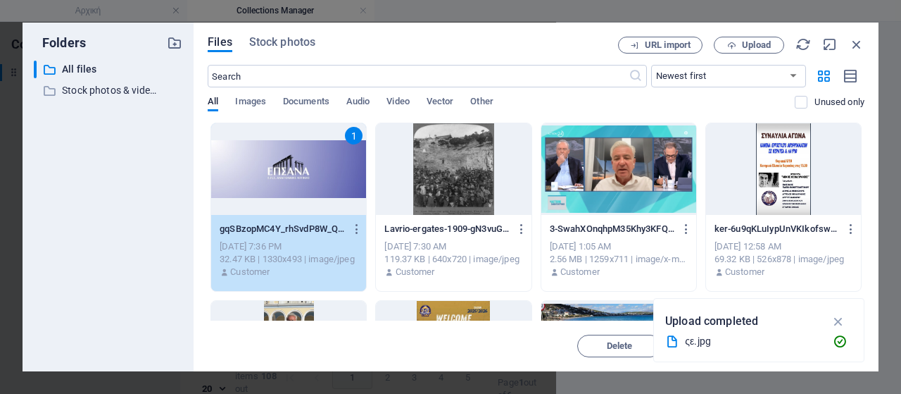  What do you see at coordinates (60, 43) in the screenshot?
I see `p: Folders` at bounding box center [60, 43].